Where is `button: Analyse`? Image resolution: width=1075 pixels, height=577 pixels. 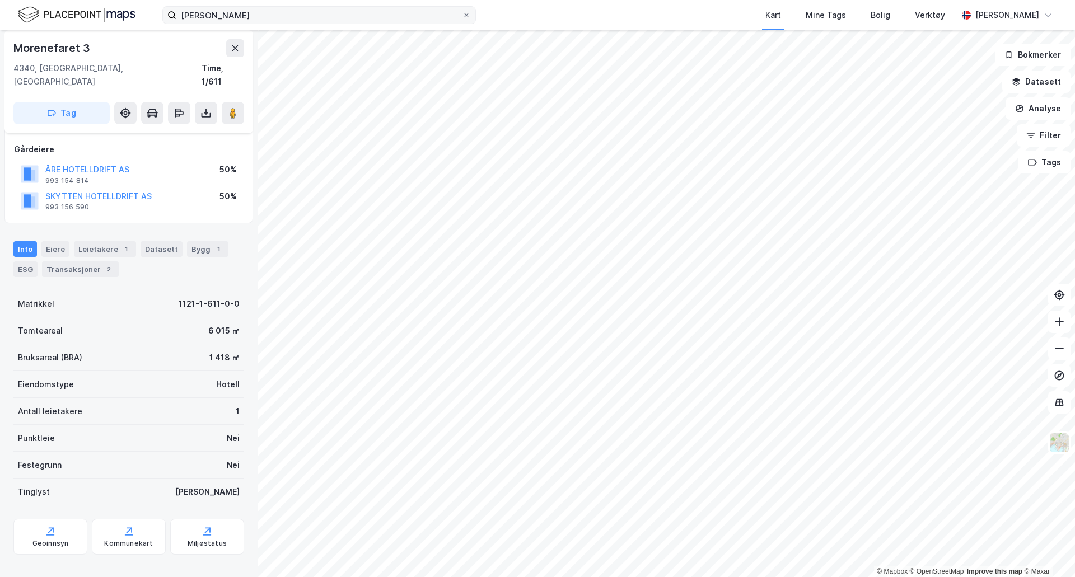 button: Analyse is located at coordinates (1038, 109).